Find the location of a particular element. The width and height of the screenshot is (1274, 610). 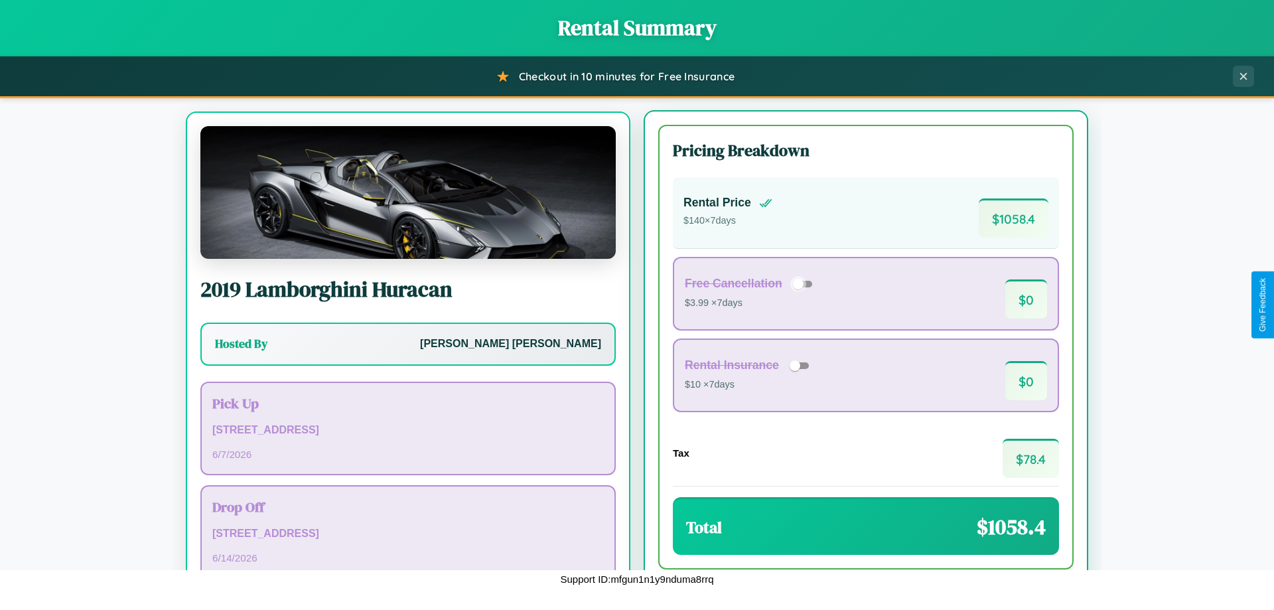

p: 6 / 7 / 2026 is located at coordinates (408, 454).